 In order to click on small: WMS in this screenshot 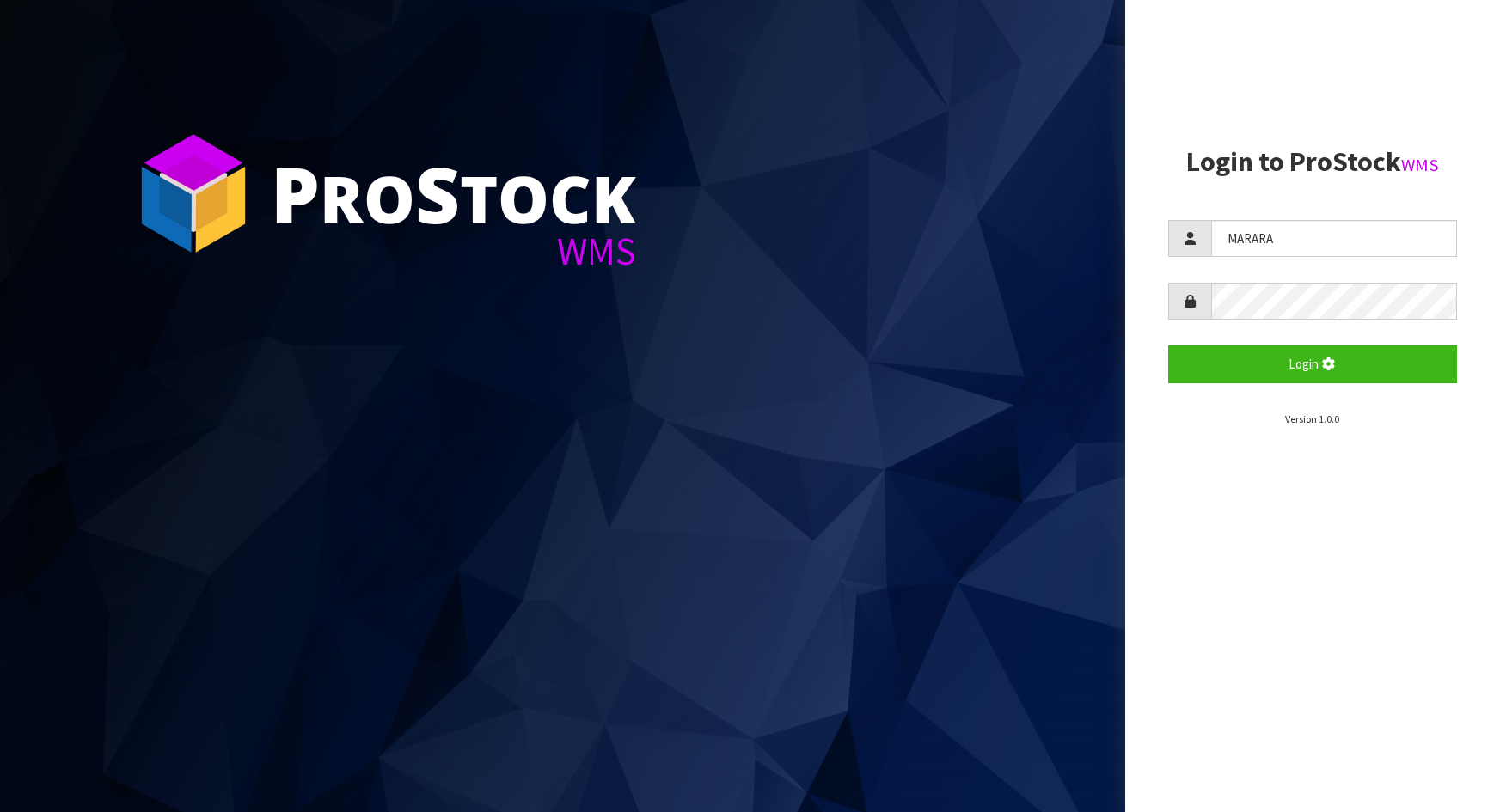, I will do `click(1420, 165)`.